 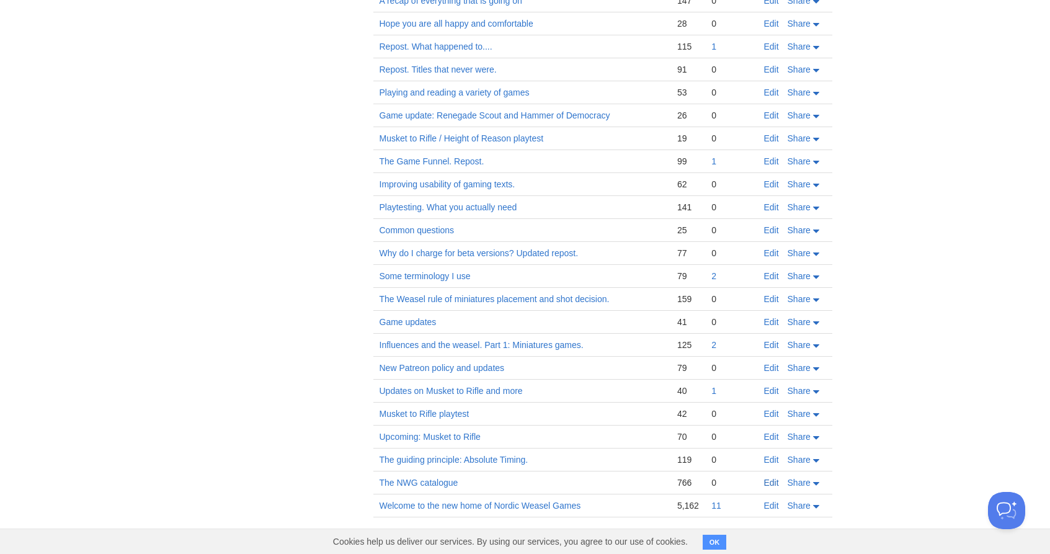 What do you see at coordinates (688, 345) in the screenshot?
I see `div: 125` at bounding box center [688, 345].